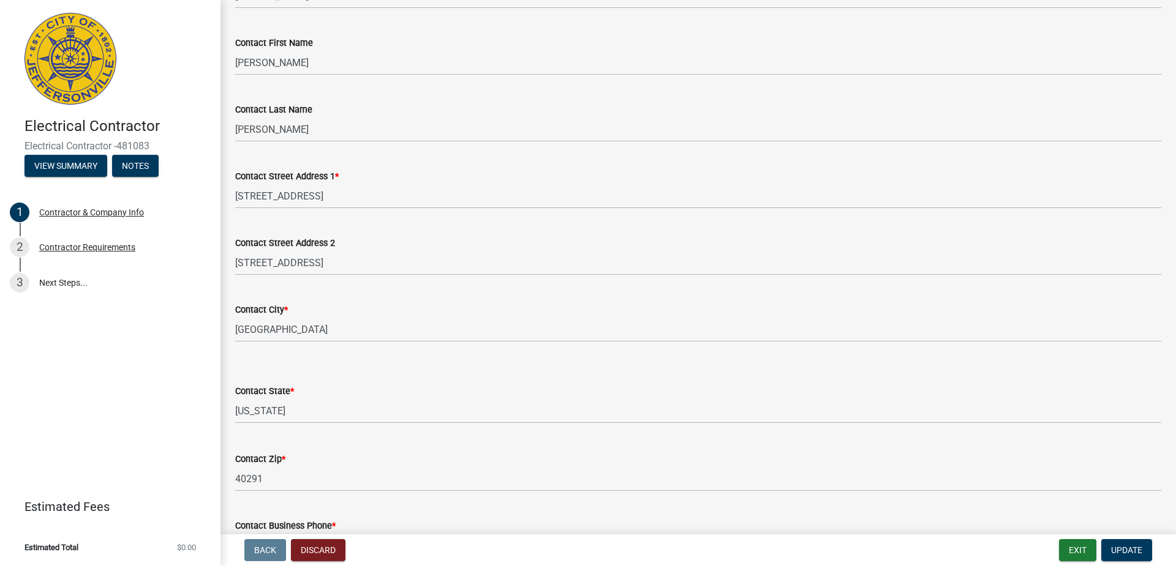 The image size is (1176, 566). Describe the element at coordinates (66, 167) in the screenshot. I see `wm-modal-confirm: Summary` at that location.